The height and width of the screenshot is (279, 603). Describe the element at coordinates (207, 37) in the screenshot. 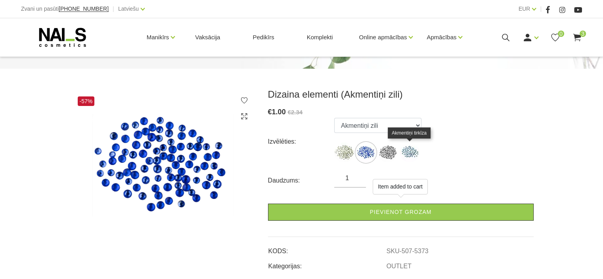

I see `a: Vaksācija` at that location.